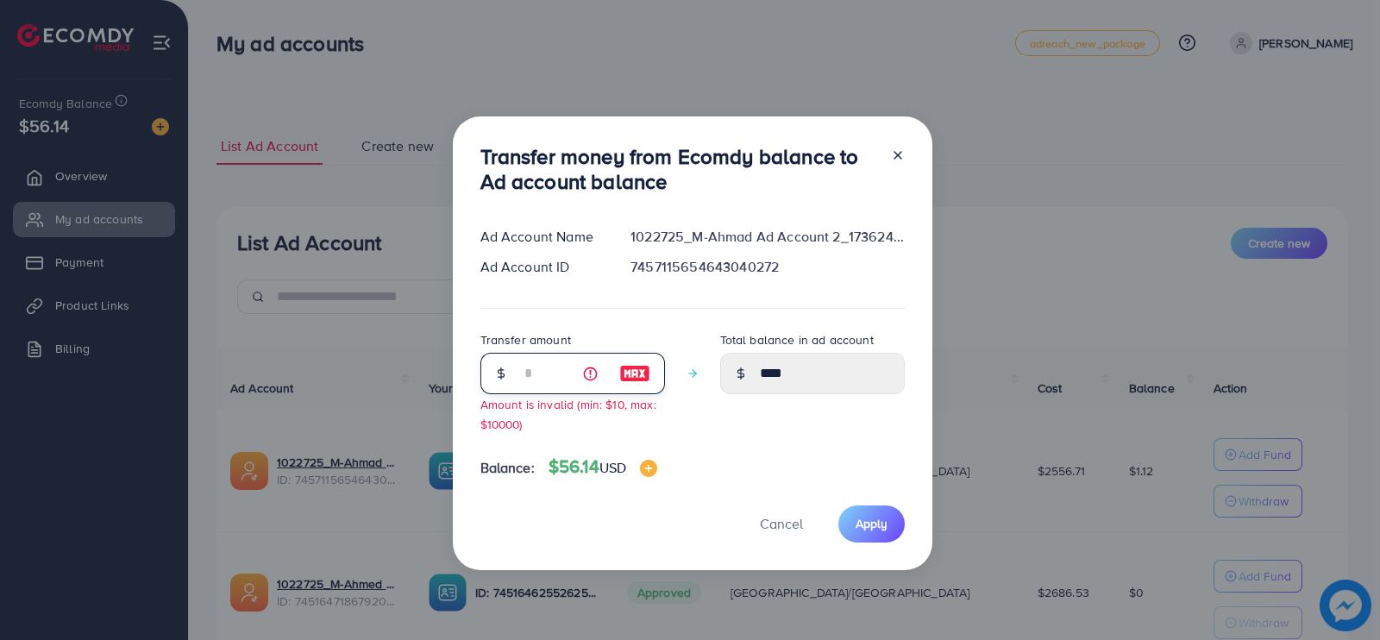 This screenshot has width=1380, height=640. What do you see at coordinates (767, 267) in the screenshot?
I see `div: 7457115654643040272` at bounding box center [767, 267].